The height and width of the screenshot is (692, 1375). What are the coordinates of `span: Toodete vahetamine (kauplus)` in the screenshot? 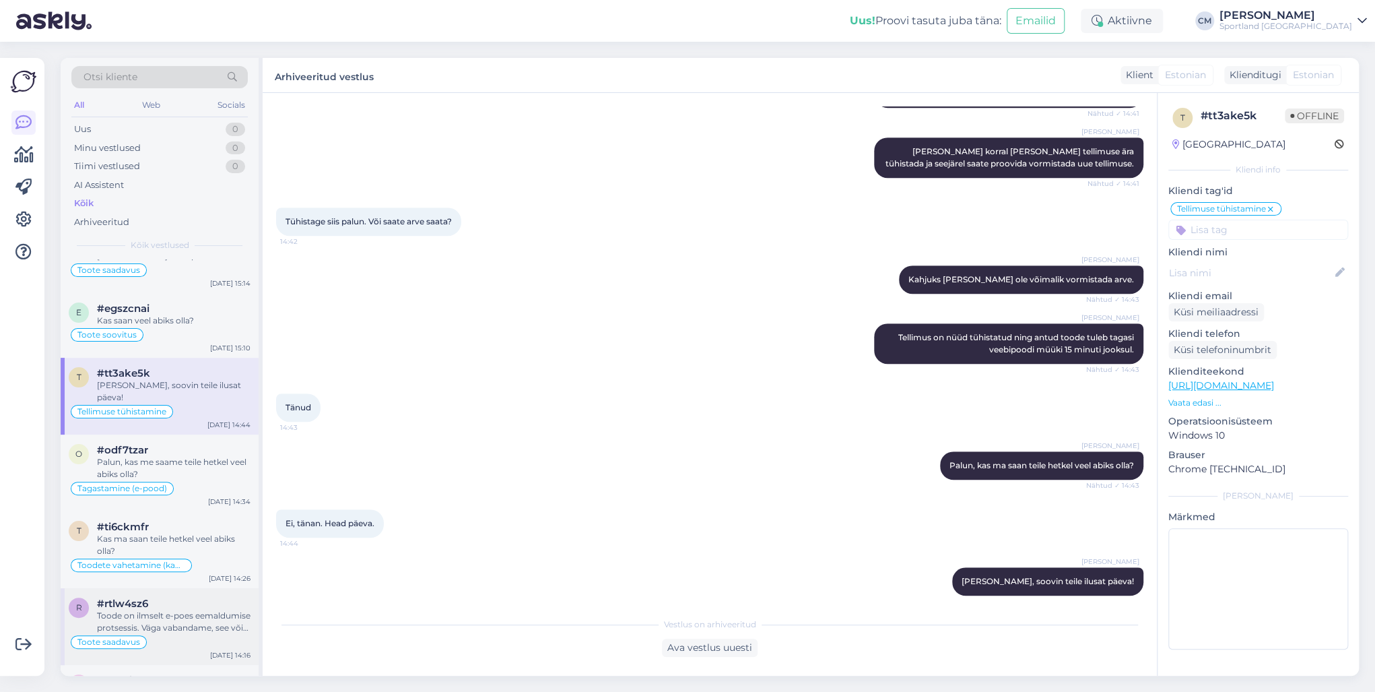 It's located at (131, 565).